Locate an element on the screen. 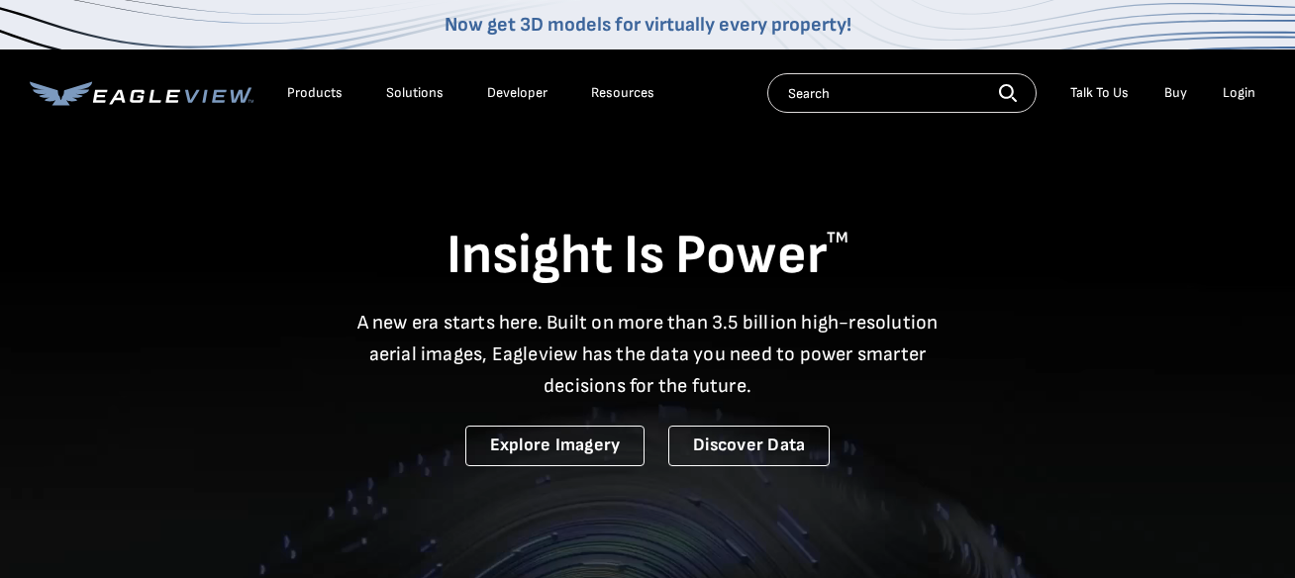 This screenshot has height=578, width=1295. div: Resources is located at coordinates (623, 93).